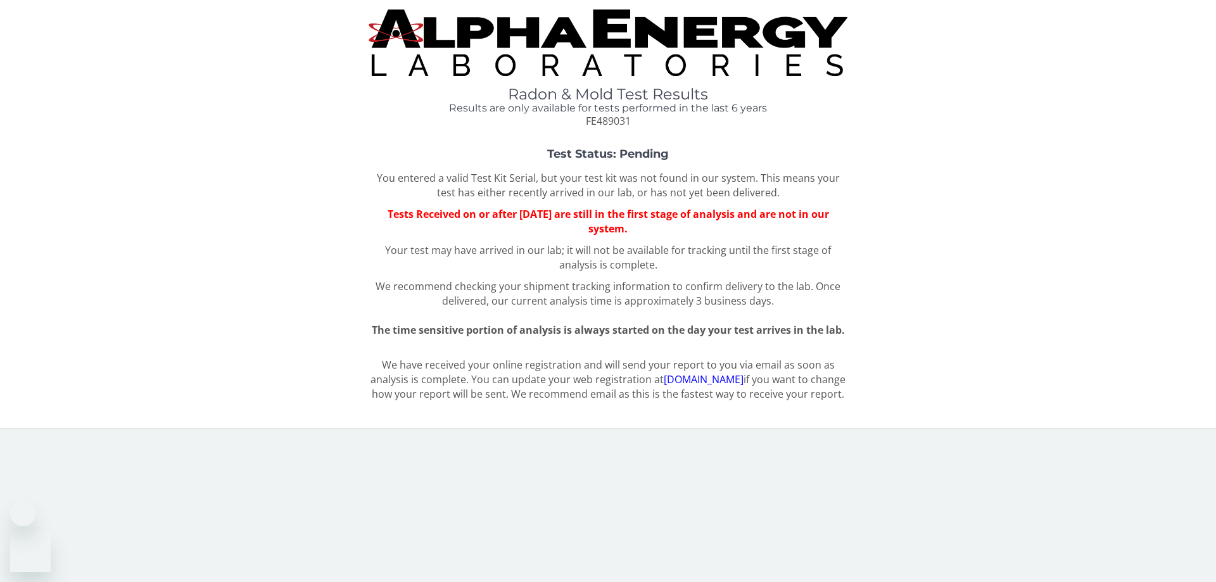 The height and width of the screenshot is (582, 1216). I want to click on p: You entered a valid Test Kit Serial, but your test kit was not found in our system. This means yo..., so click(608, 186).